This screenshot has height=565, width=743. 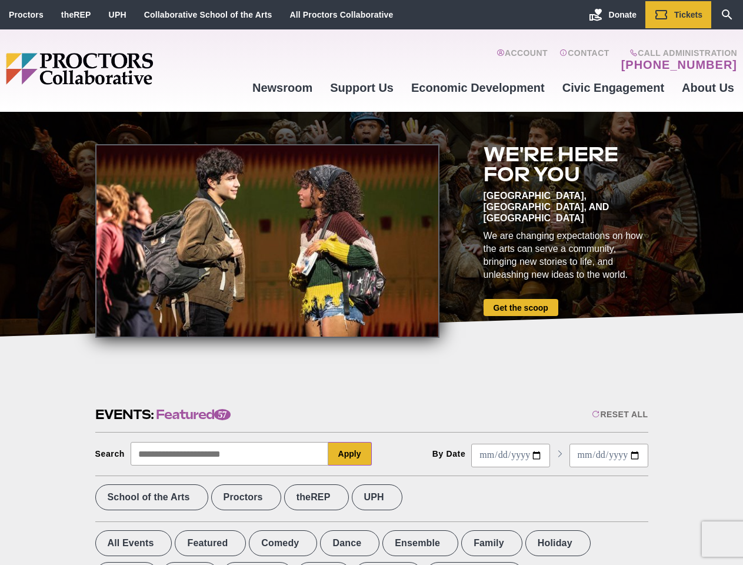 I want to click on a: About Us, so click(x=708, y=88).